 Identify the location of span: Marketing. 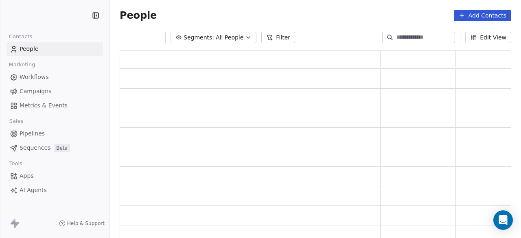
(22, 65).